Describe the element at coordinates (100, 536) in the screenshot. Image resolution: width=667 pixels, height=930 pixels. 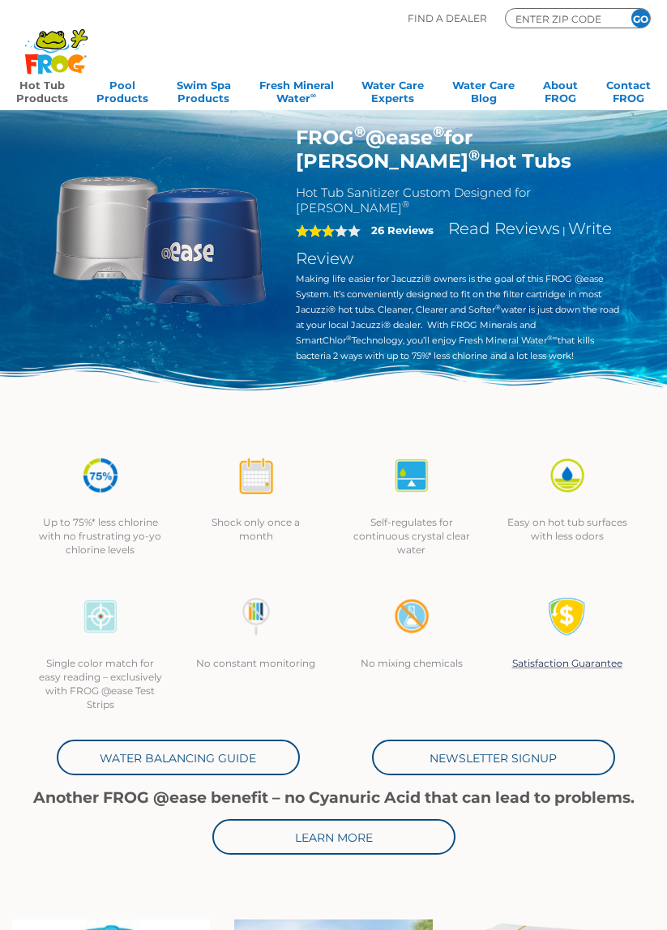
I see `p: Up to 75%* less chlorine with no frustrating yo-yo chlorine levels` at that location.